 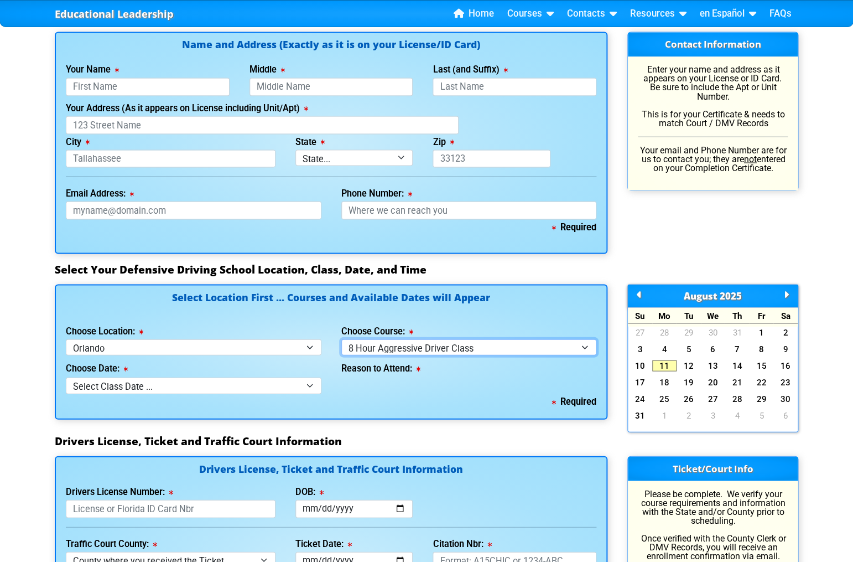 What do you see at coordinates (354, 508) in the screenshot?
I see `input: mm/dd/yyyy` at bounding box center [354, 508].